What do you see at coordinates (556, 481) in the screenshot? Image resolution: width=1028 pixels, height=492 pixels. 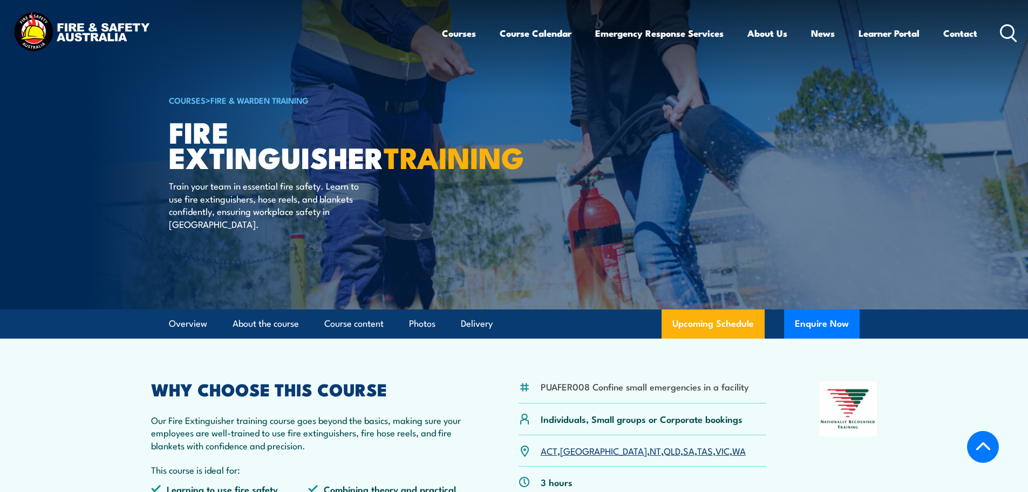 I see `p: 3 hours` at bounding box center [556, 481].